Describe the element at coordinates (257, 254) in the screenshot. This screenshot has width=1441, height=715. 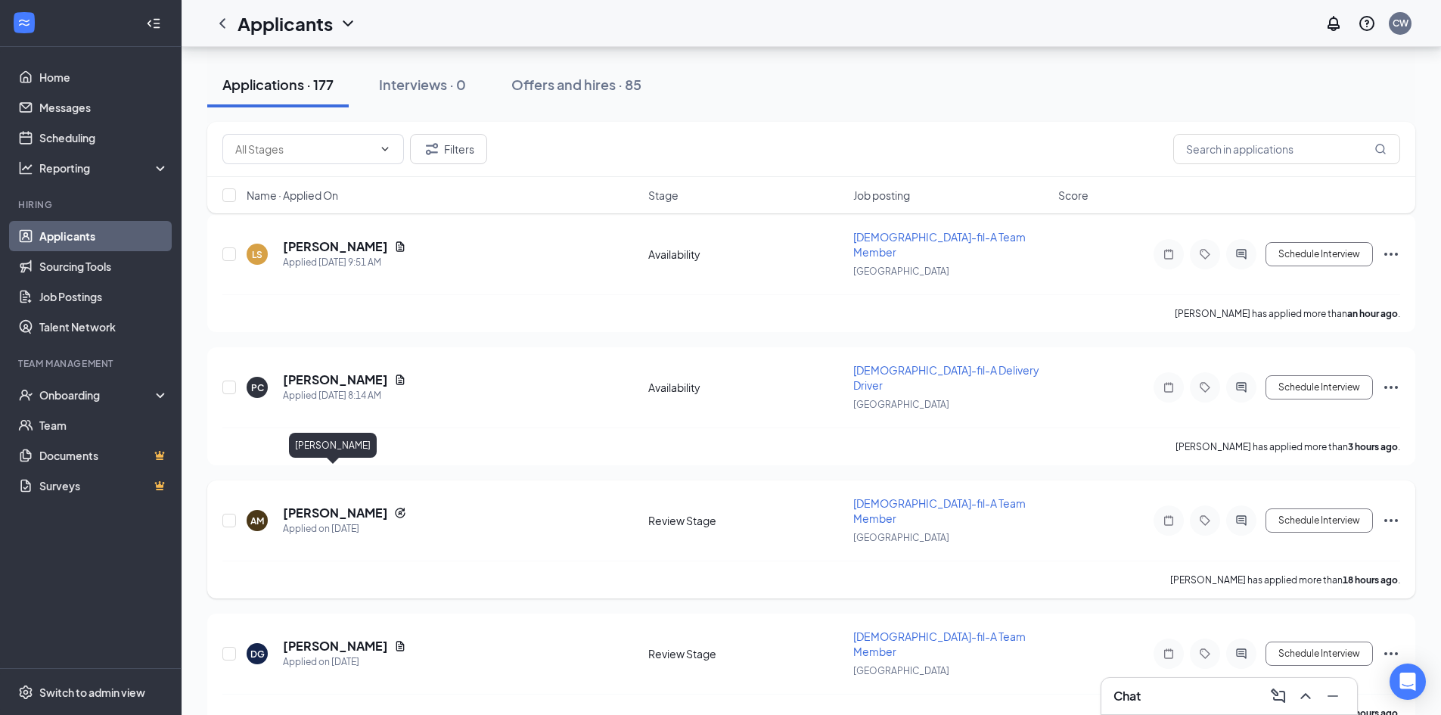
I see `div: LS` at that location.